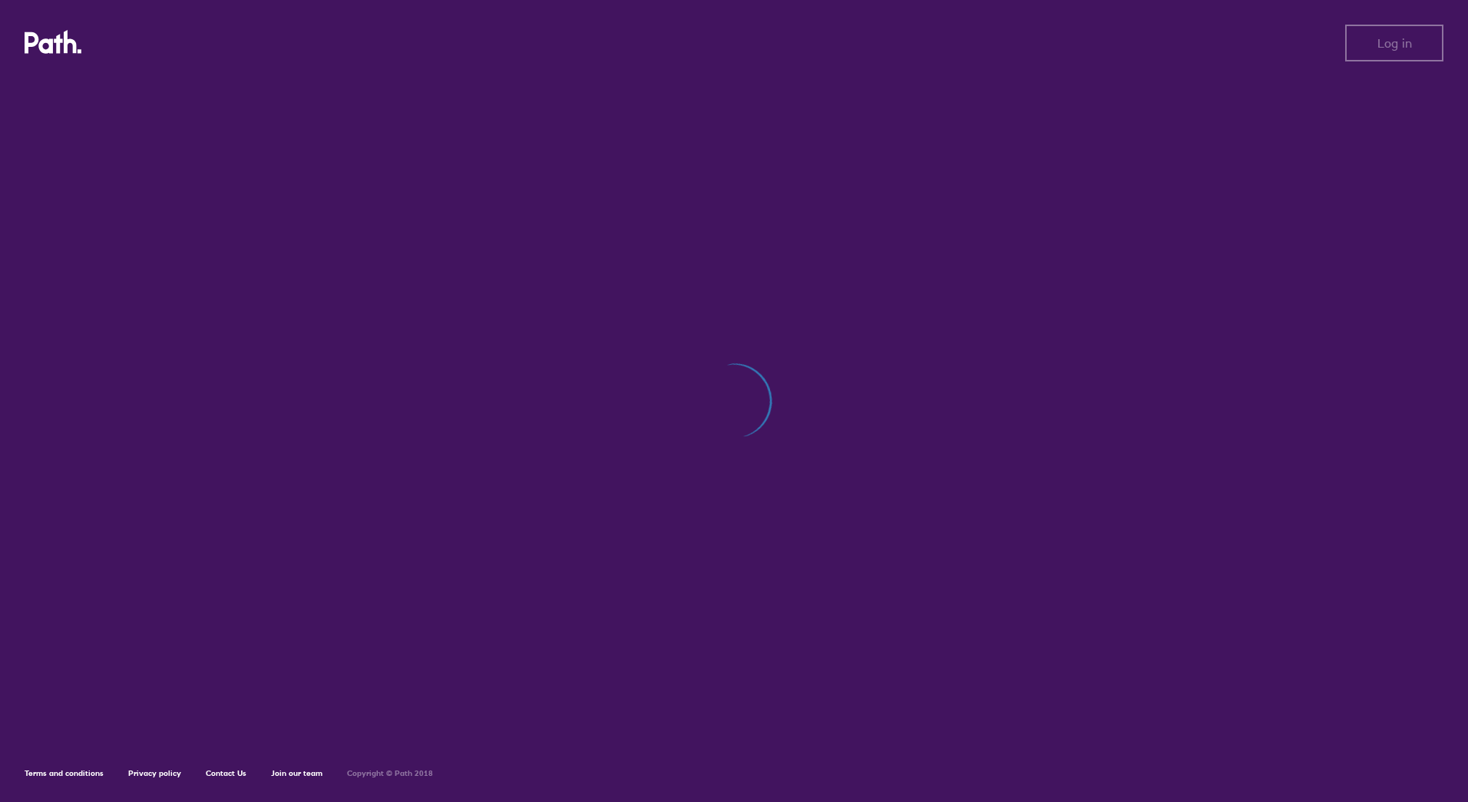 This screenshot has width=1468, height=802. Describe the element at coordinates (390, 773) in the screenshot. I see `h6: Copyright © Path 2018` at that location.